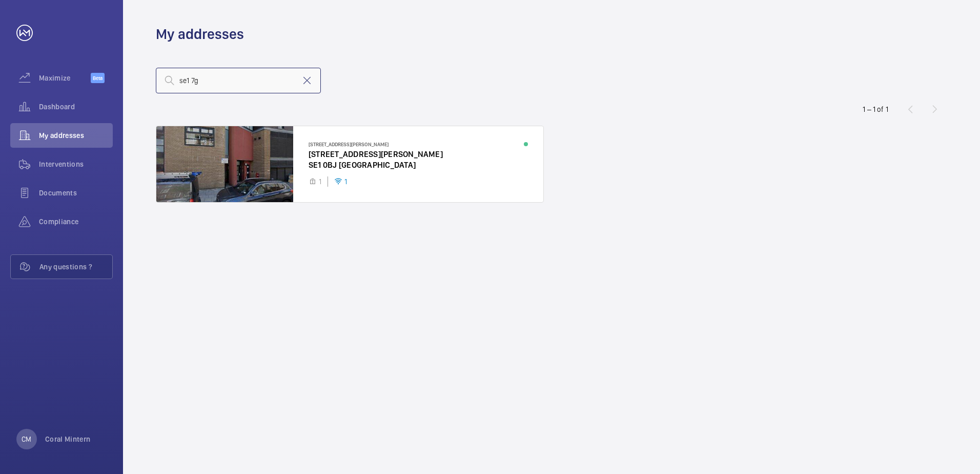 The image size is (980, 474). I want to click on span: Maximize, so click(65, 78).